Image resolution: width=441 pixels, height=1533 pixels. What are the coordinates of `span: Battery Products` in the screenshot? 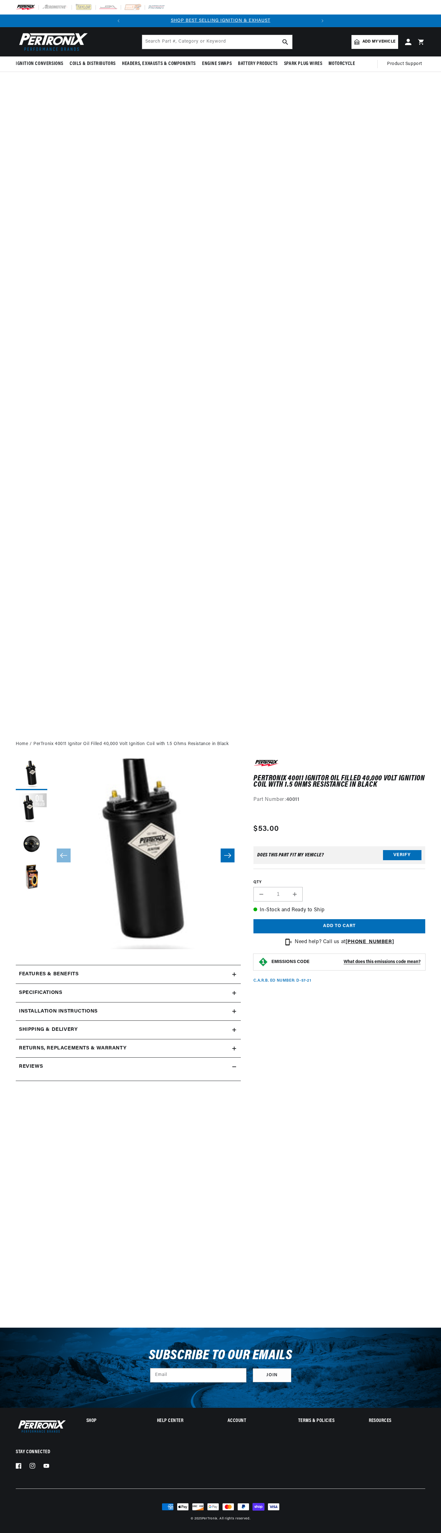 It's located at (258, 64).